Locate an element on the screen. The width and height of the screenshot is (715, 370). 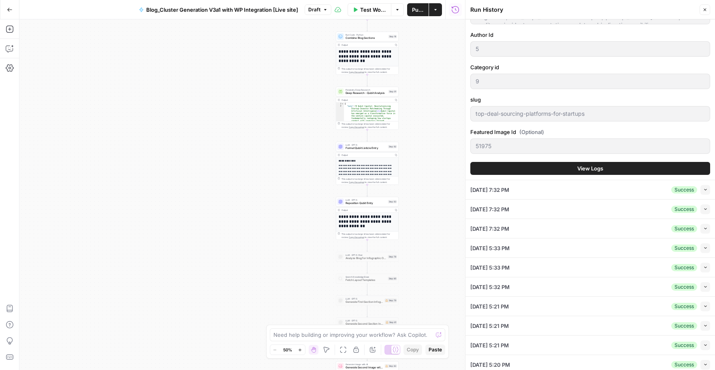
g: Edge from step_93 to step_78 is located at coordinates (367, 246).